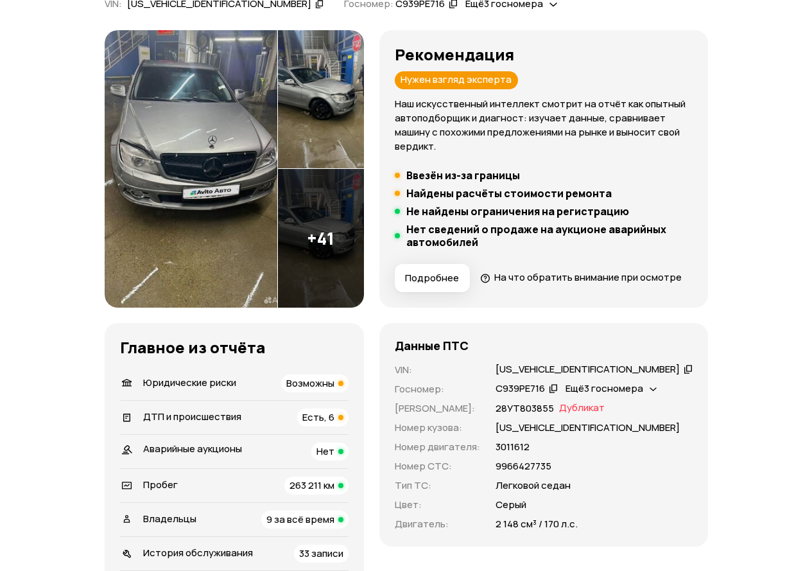 This screenshot has height=571, width=812. Describe the element at coordinates (523, 466) in the screenshot. I see `p: 9966427735` at that location.